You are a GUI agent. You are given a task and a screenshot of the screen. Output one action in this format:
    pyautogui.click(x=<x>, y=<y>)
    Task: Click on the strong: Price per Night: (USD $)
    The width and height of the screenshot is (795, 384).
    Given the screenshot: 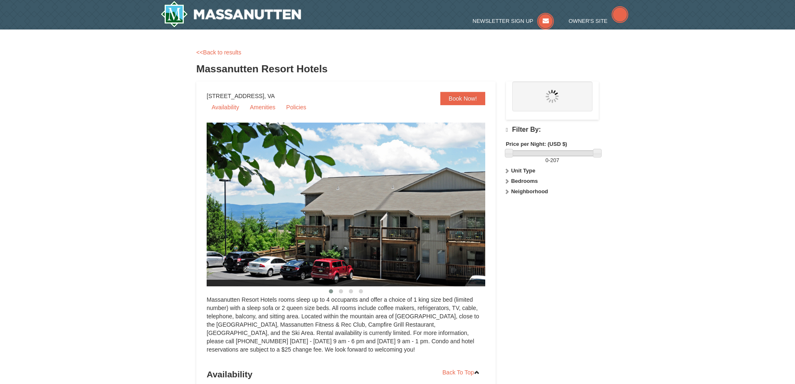 What is the action you would take?
    pyautogui.click(x=536, y=144)
    